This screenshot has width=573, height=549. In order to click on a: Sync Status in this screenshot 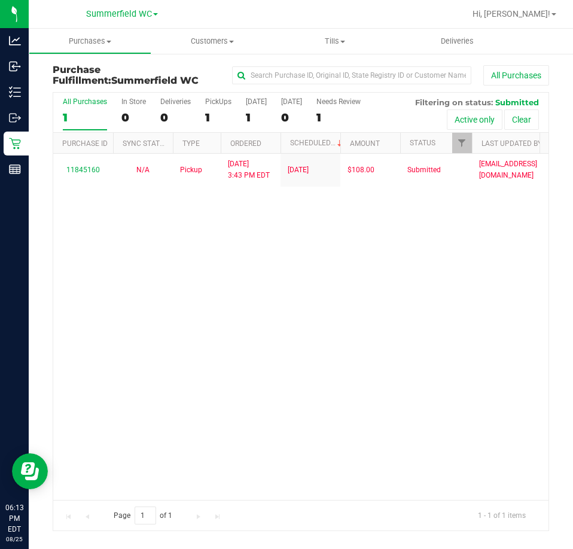, I will do `click(145, 143)`.